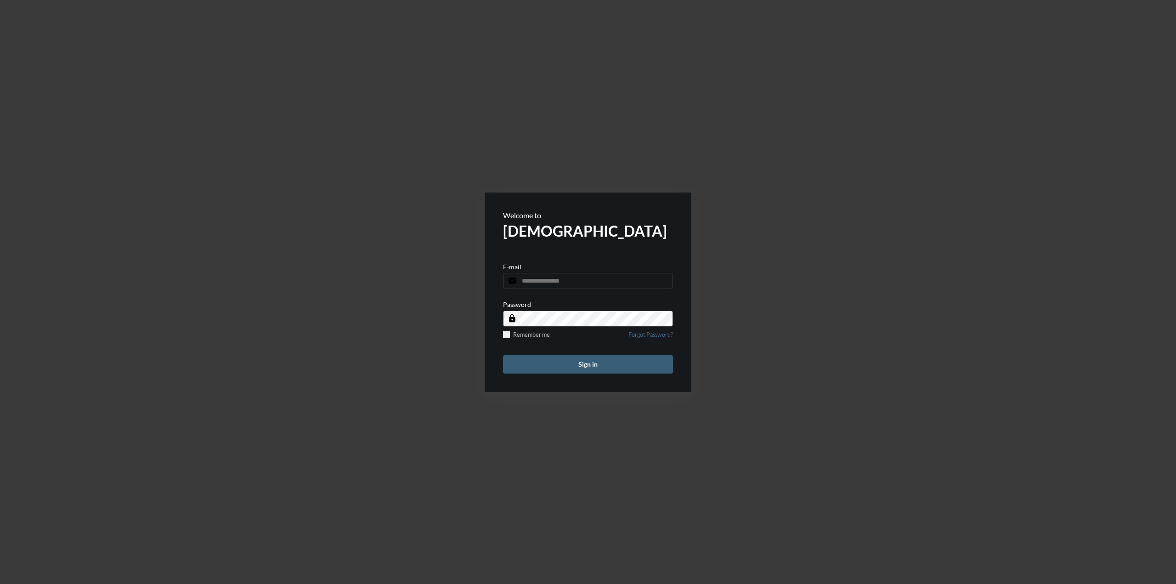 The image size is (1176, 584). I want to click on button: Sign in, so click(588, 364).